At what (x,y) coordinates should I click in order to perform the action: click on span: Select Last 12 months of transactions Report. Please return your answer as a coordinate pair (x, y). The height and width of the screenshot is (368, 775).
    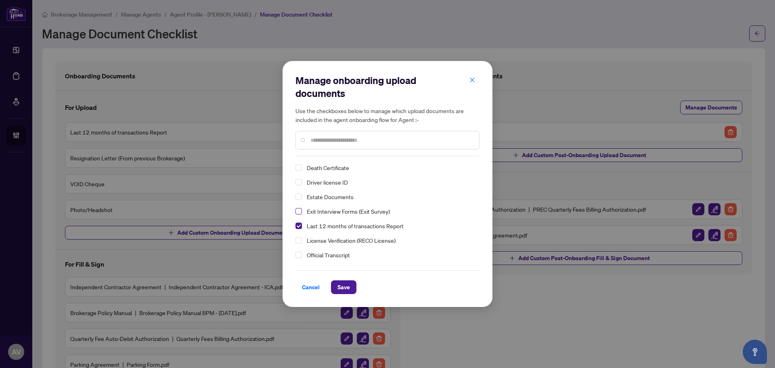
    Looking at the image, I should click on (299, 226).